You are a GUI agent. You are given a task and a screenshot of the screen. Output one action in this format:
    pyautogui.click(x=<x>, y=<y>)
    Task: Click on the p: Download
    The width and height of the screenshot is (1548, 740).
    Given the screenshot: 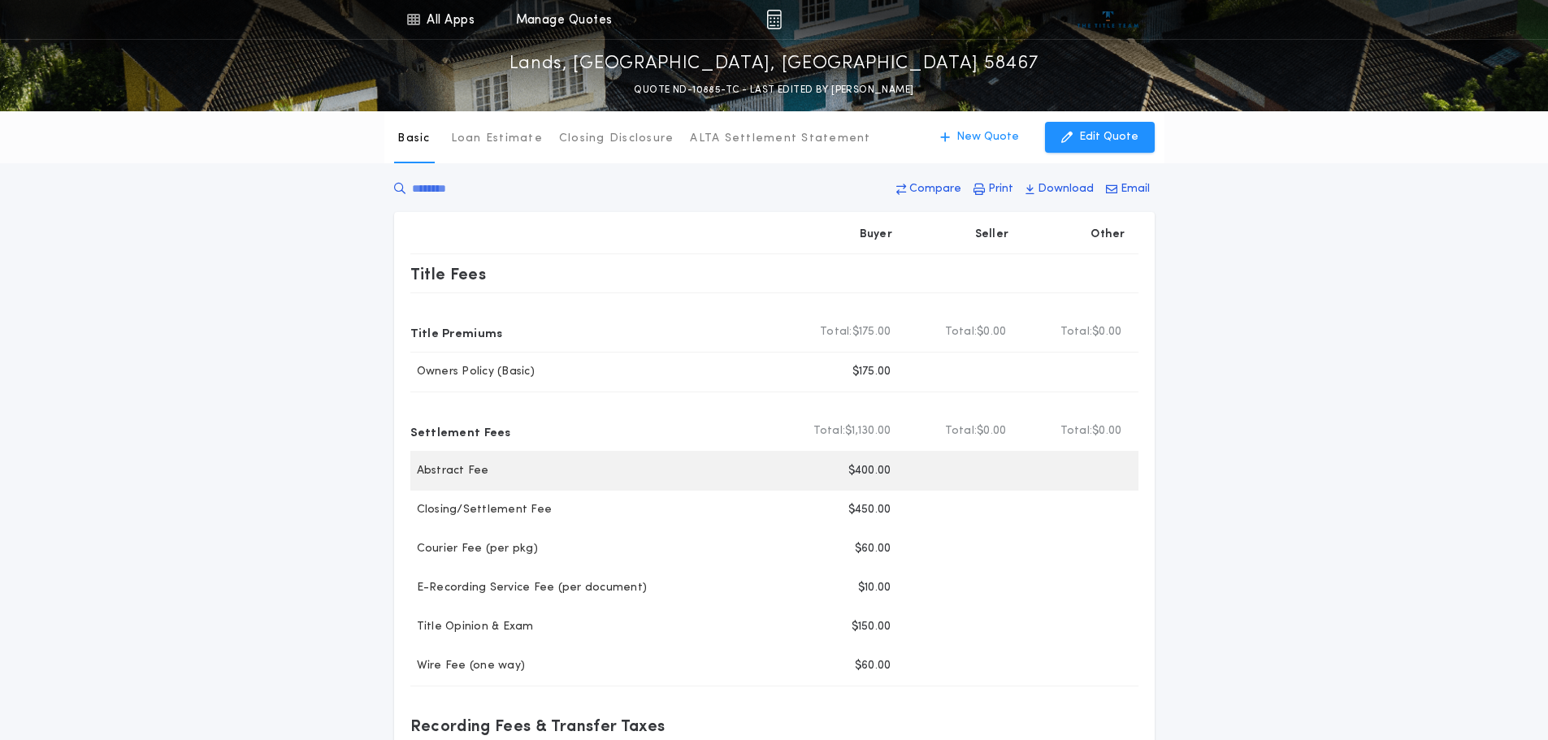 What is the action you would take?
    pyautogui.click(x=1065, y=189)
    